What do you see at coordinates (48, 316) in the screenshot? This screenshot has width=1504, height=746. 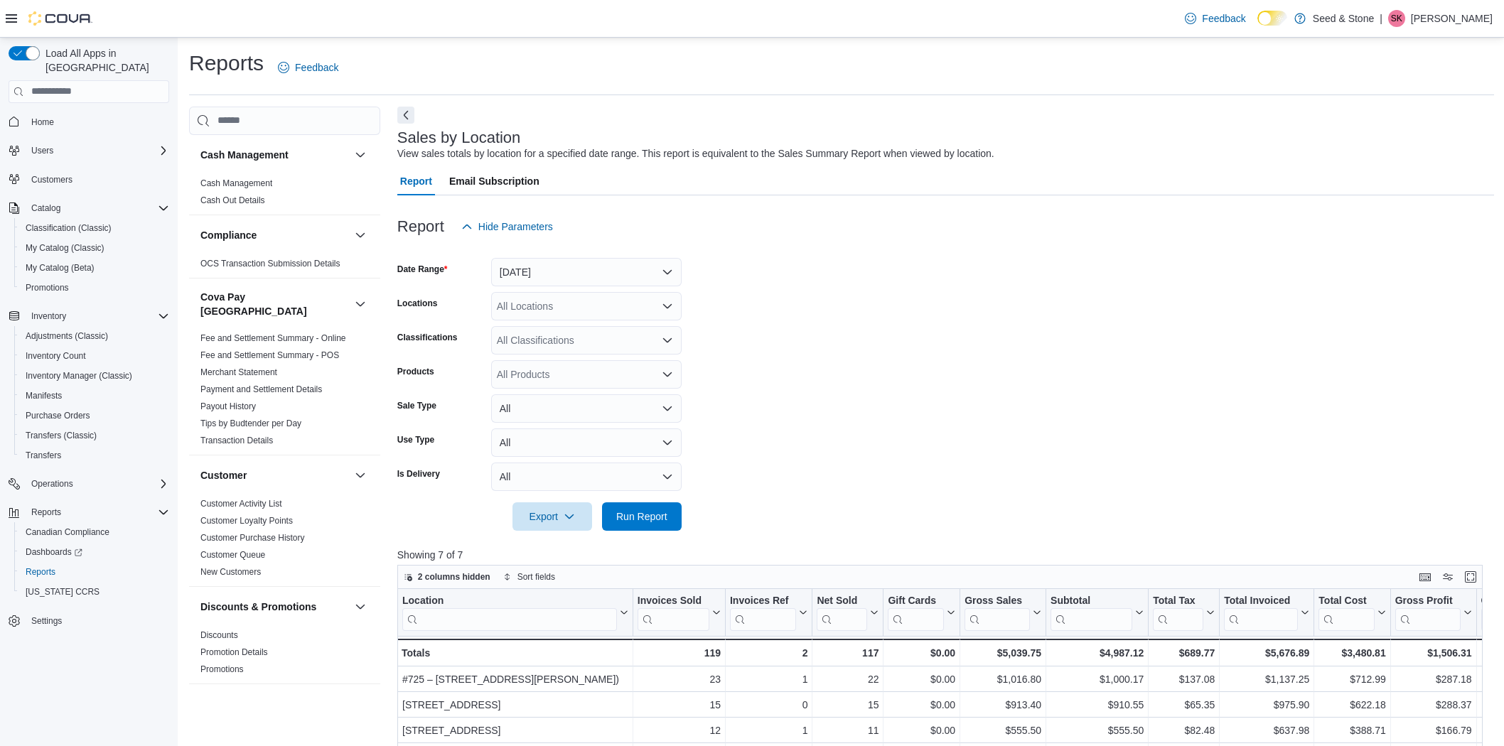 I see `button: Inventory` at bounding box center [48, 316].